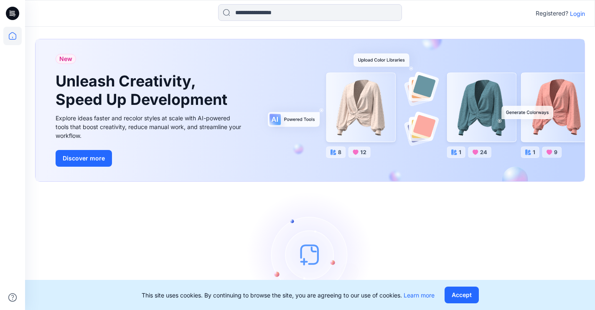 This screenshot has width=595, height=310. What do you see at coordinates (143, 90) in the screenshot?
I see `h1: Unleash Creativity, Speed Up Development` at bounding box center [143, 90].